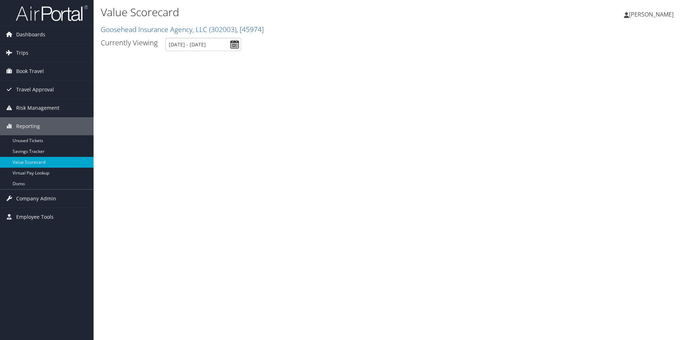 The width and height of the screenshot is (688, 340). Describe the element at coordinates (294, 12) in the screenshot. I see `h1: Value Scorecard` at that location.